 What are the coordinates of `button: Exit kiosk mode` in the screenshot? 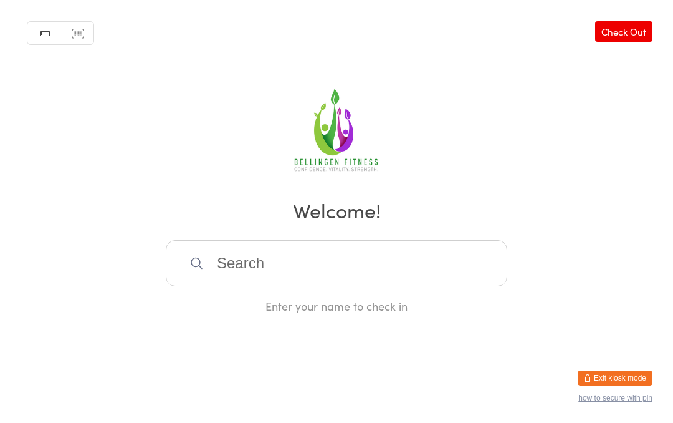 It's located at (615, 378).